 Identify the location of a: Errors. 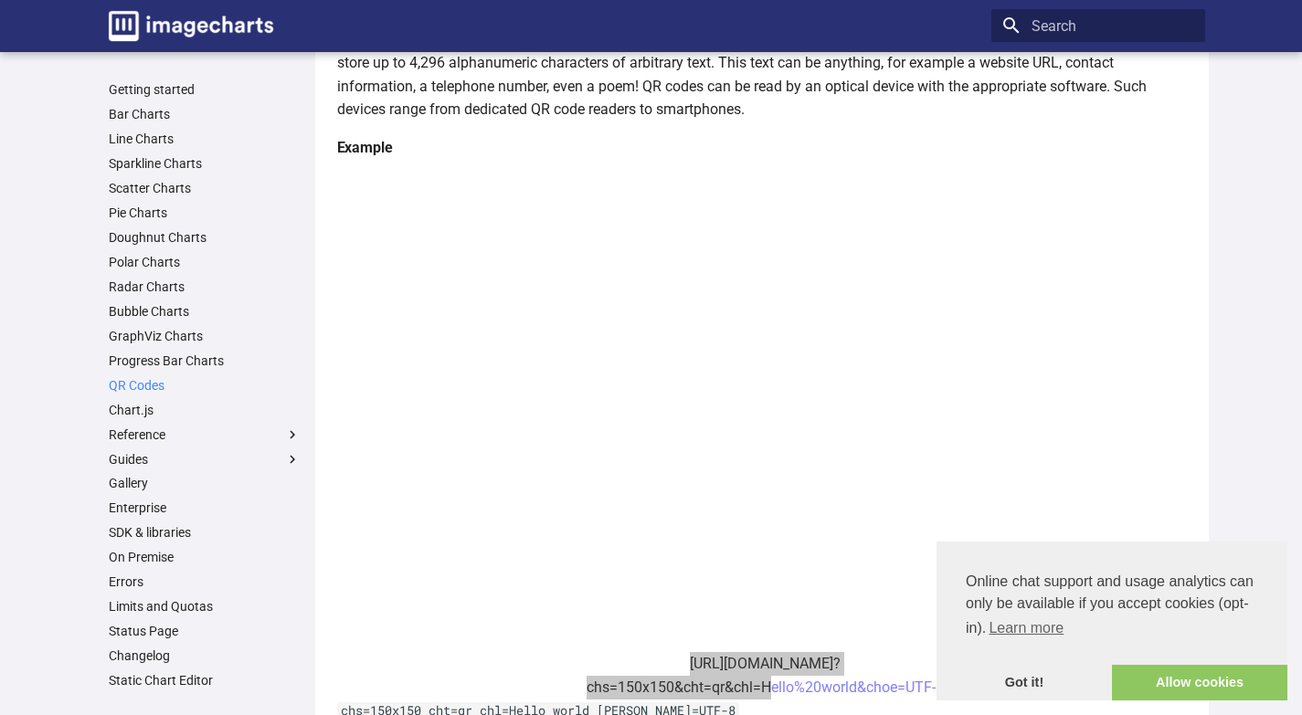
(205, 582).